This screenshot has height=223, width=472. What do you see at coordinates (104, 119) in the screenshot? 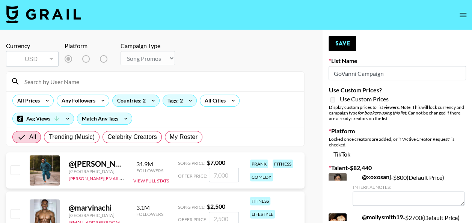
I see `div: Match Any Tags` at bounding box center [104, 119].